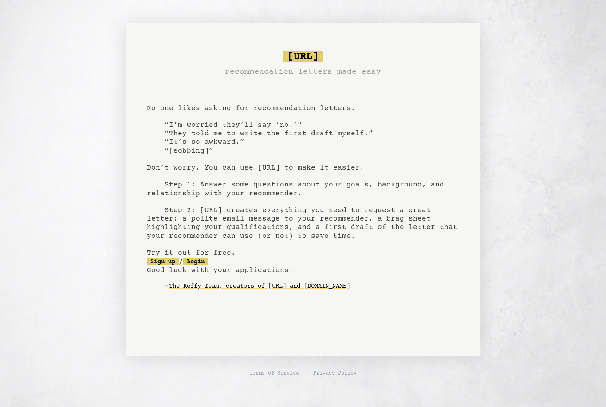 The image size is (606, 407). Describe the element at coordinates (335, 374) in the screenshot. I see `a: Privacy Policy` at that location.